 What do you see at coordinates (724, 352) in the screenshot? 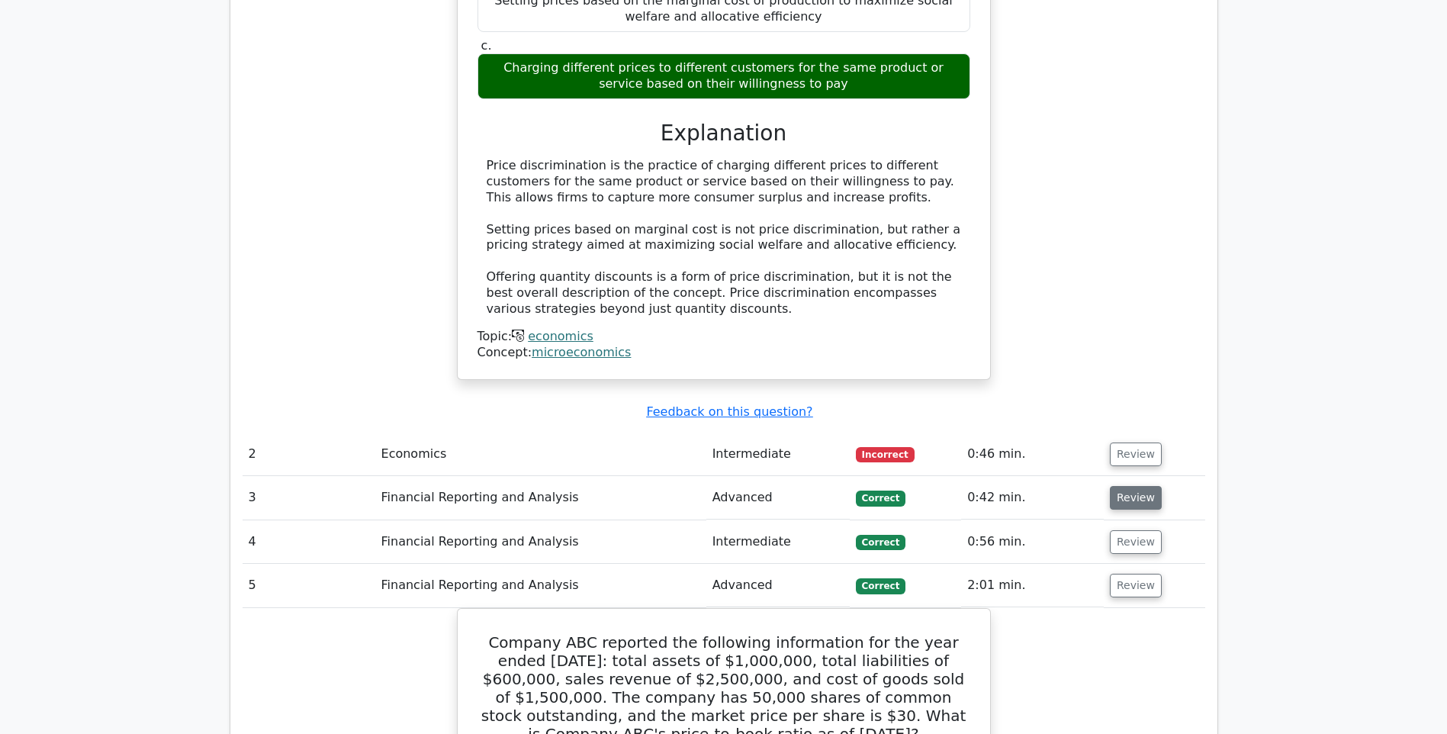
I see `div: Concept:` at bounding box center [724, 352].